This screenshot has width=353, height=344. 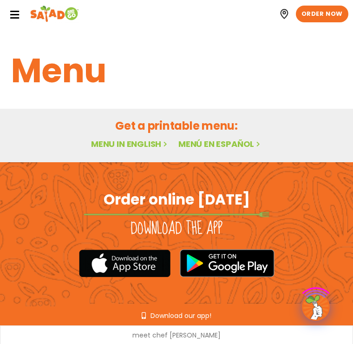 What do you see at coordinates (322, 14) in the screenshot?
I see `a: ORDER NOW` at bounding box center [322, 14].